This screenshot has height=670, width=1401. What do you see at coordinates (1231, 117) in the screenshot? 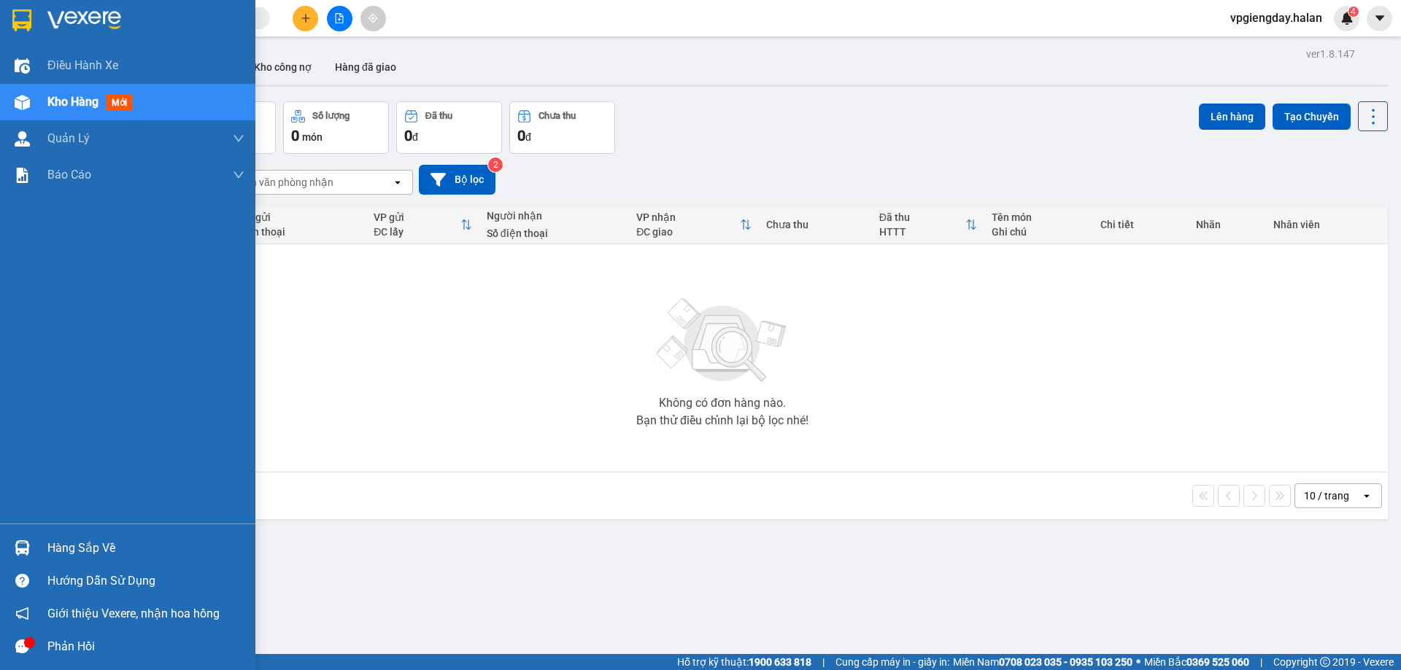
I see `button: Lên hàng` at bounding box center [1231, 117].